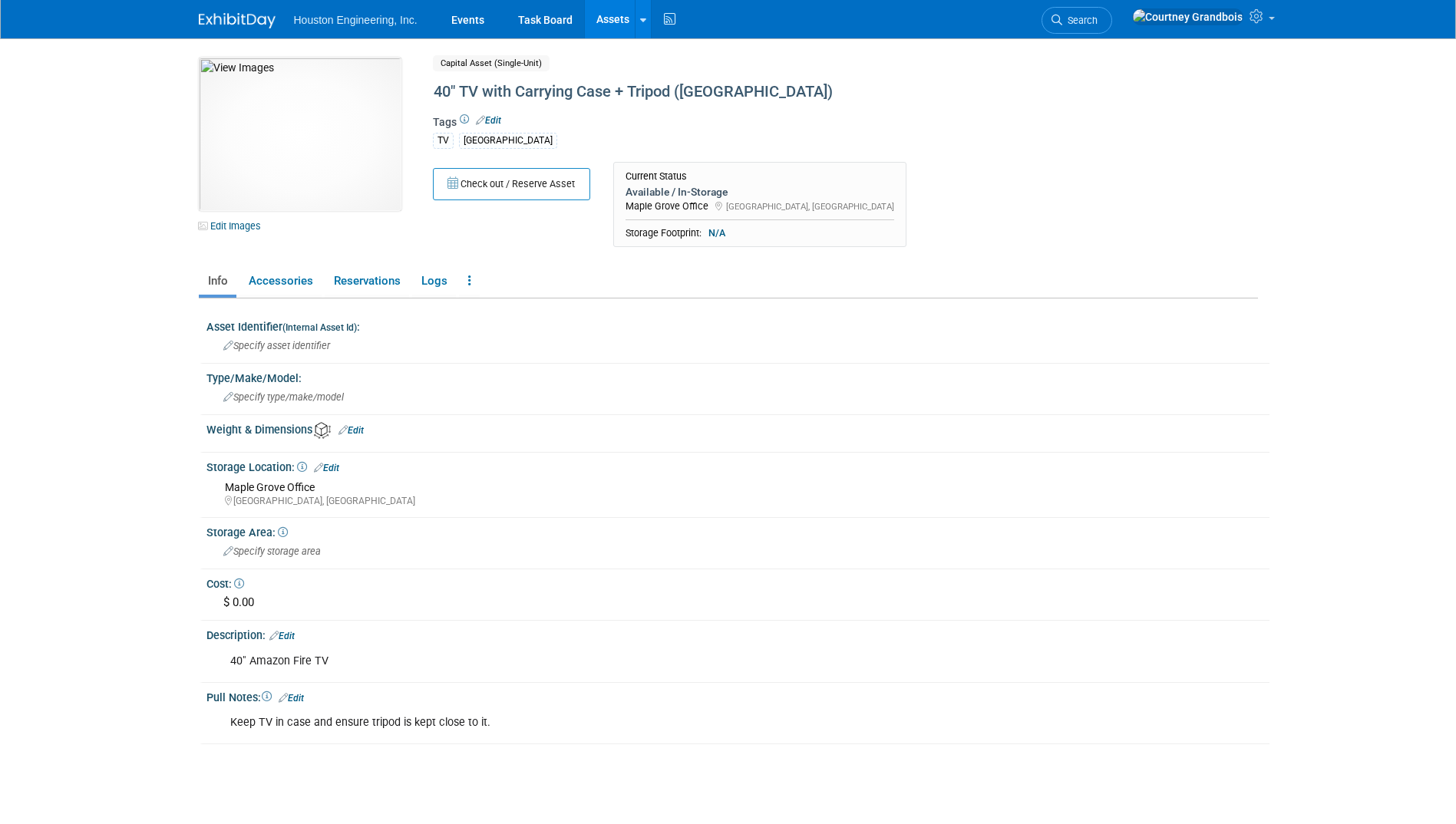 The image size is (1456, 824). What do you see at coordinates (323, 431) in the screenshot?
I see `img: Asset Weight and Dimensions` at bounding box center [323, 431].